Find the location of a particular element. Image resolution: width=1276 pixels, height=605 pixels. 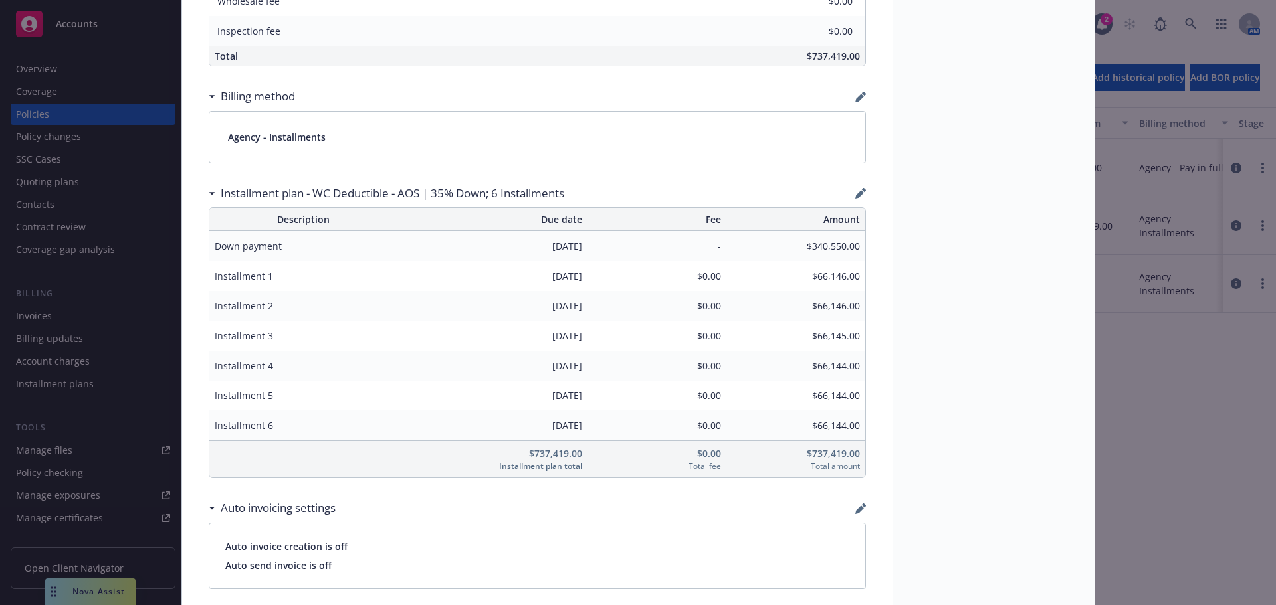

span: Total is located at coordinates (226, 56).